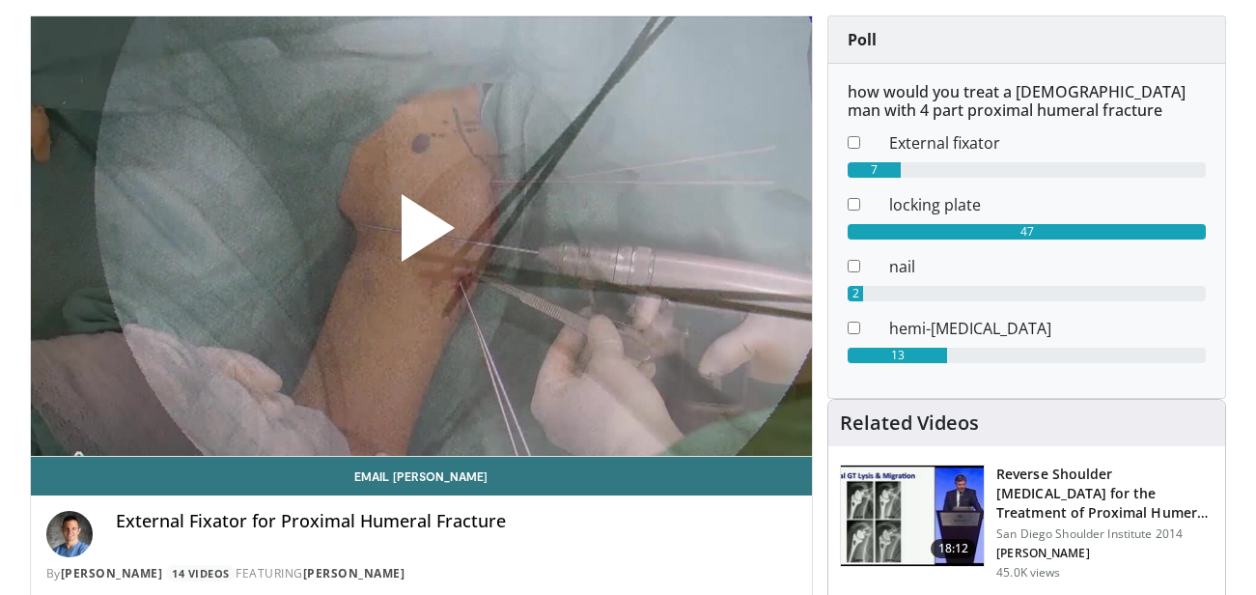 Image resolution: width=1256 pixels, height=595 pixels. Describe the element at coordinates (421, 235) in the screenshot. I see `button: Play Video` at that location.